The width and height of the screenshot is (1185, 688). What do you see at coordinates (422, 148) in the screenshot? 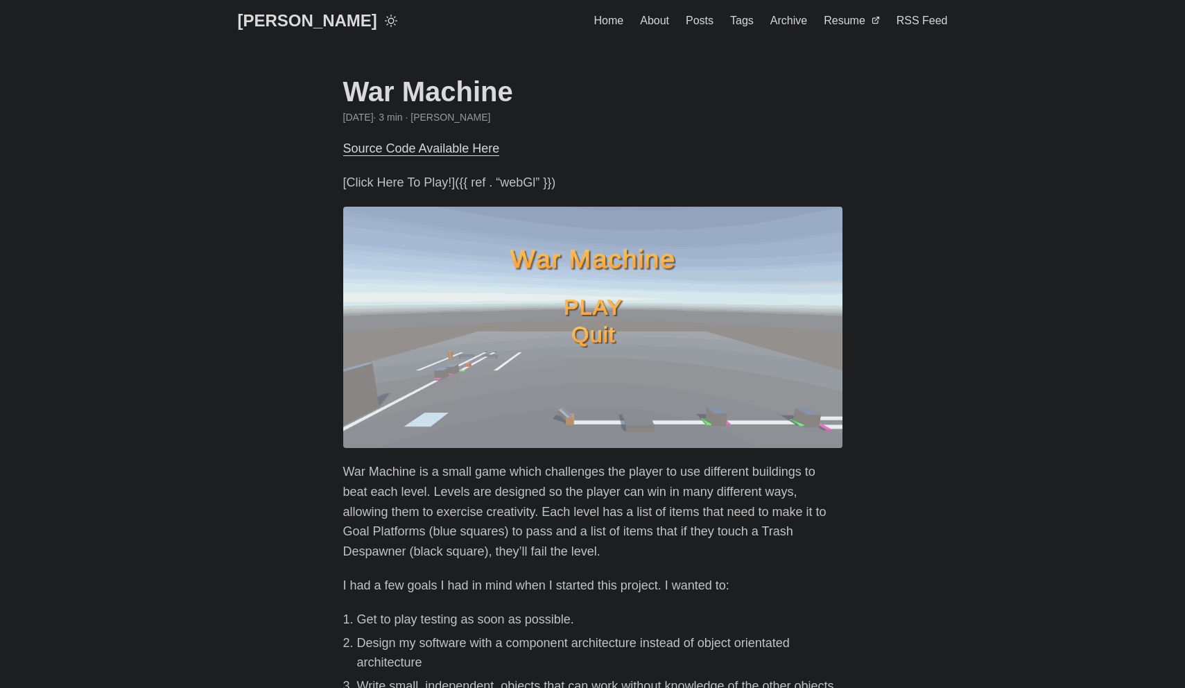
I see `a: Source Code Available Here` at bounding box center [422, 148].